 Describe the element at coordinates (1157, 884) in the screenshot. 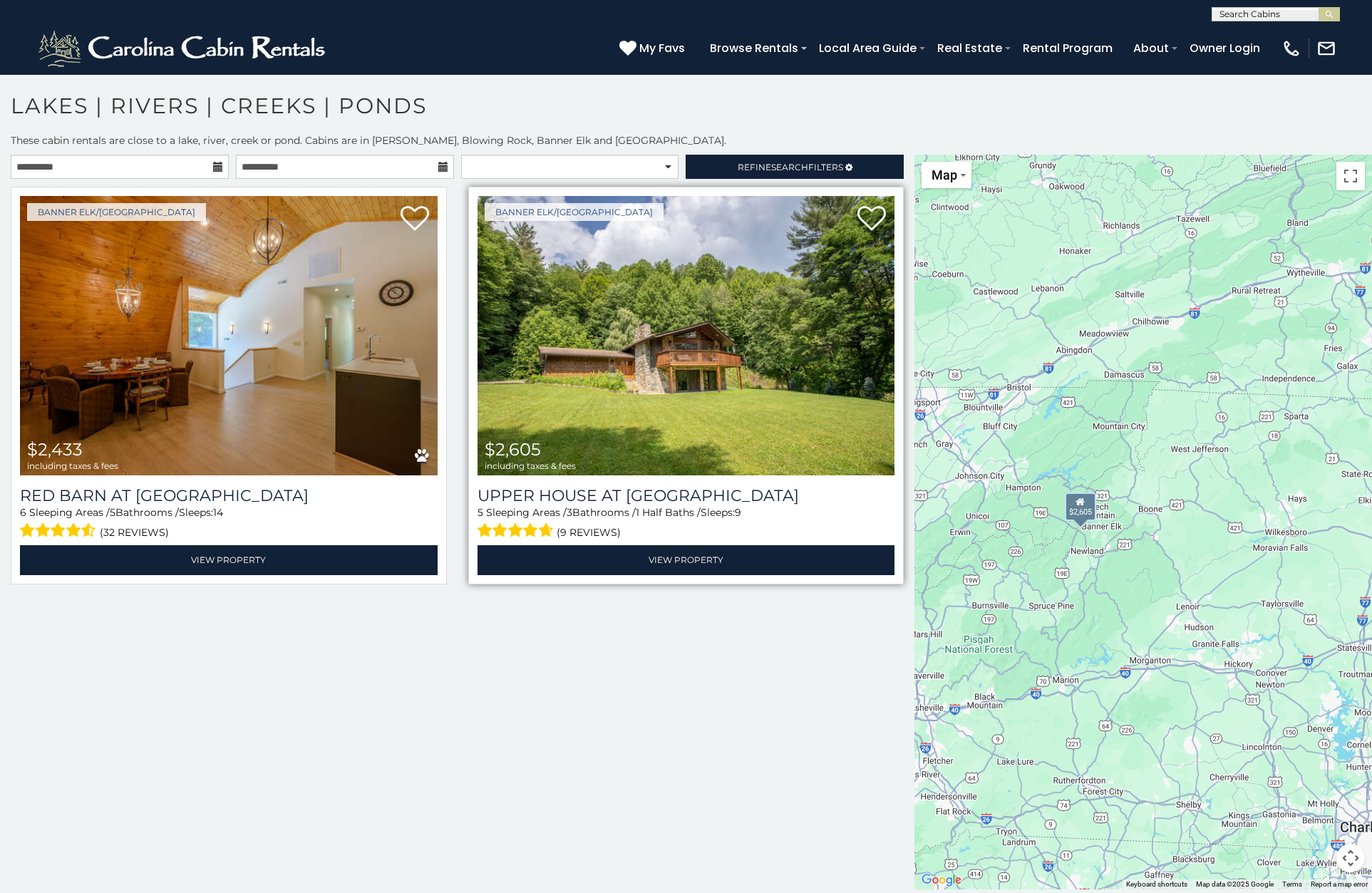

I see `button: Keyboard shortcuts` at that location.